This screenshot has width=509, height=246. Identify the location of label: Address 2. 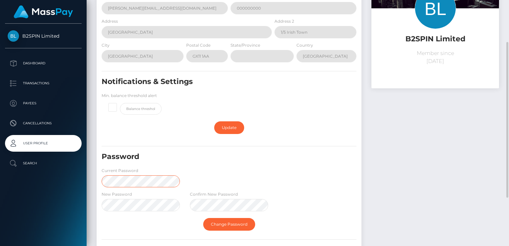
(284, 21).